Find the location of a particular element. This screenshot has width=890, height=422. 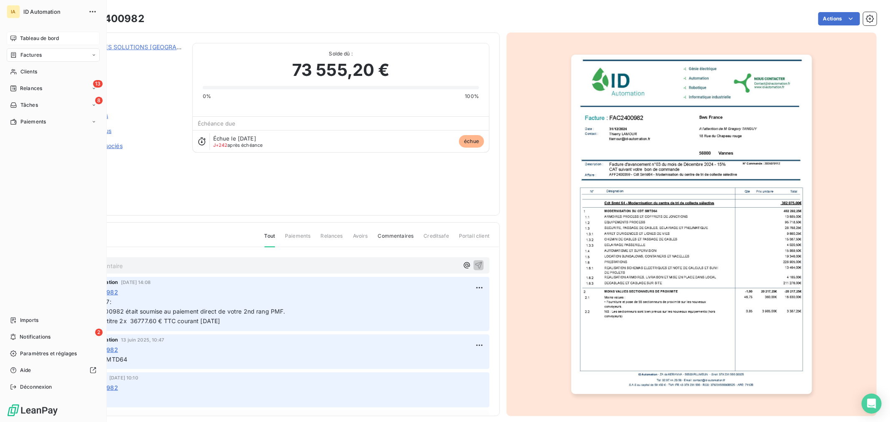

span: Factures is located at coordinates (31, 55).